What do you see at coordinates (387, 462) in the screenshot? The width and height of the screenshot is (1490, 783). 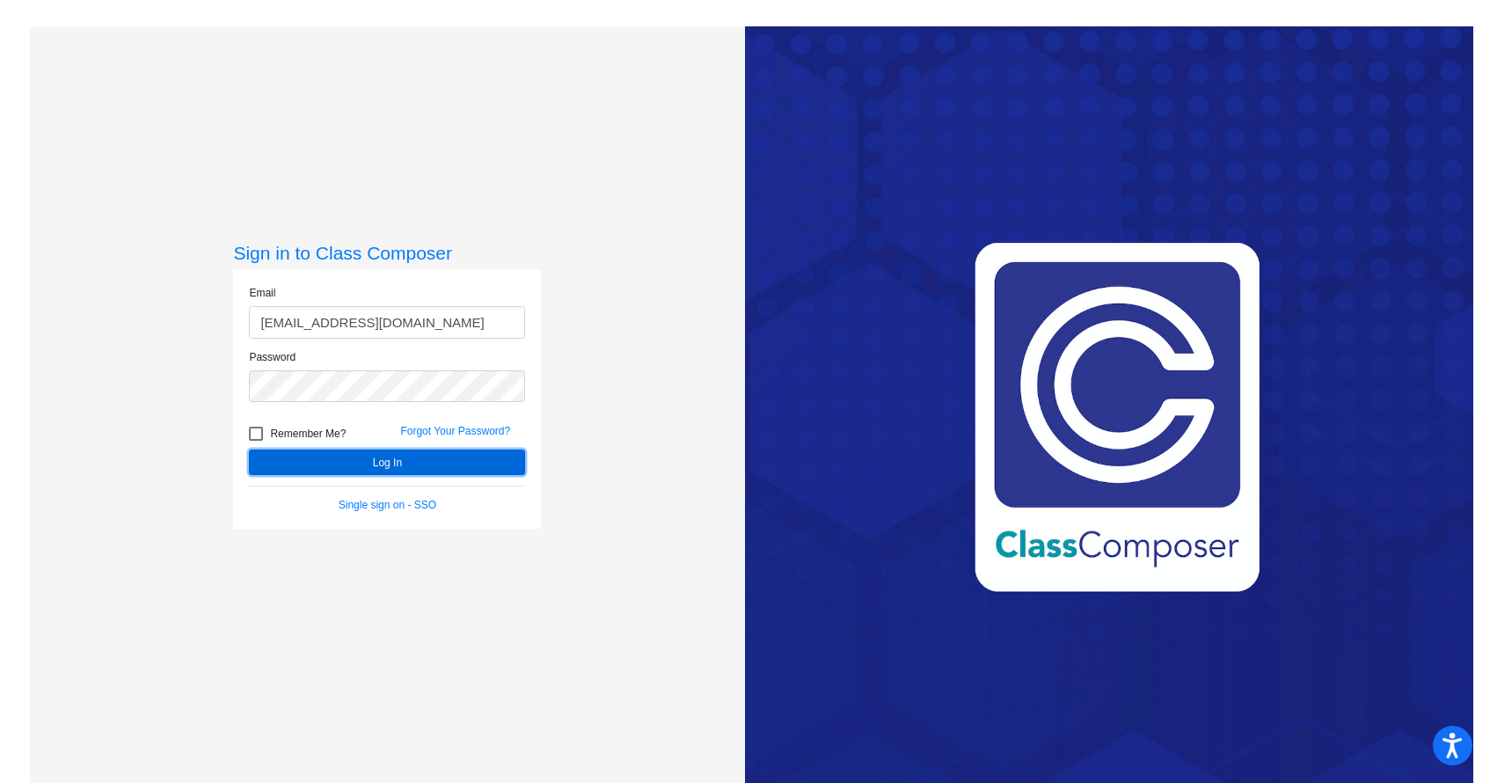 I see `button: Log In` at bounding box center [387, 462].